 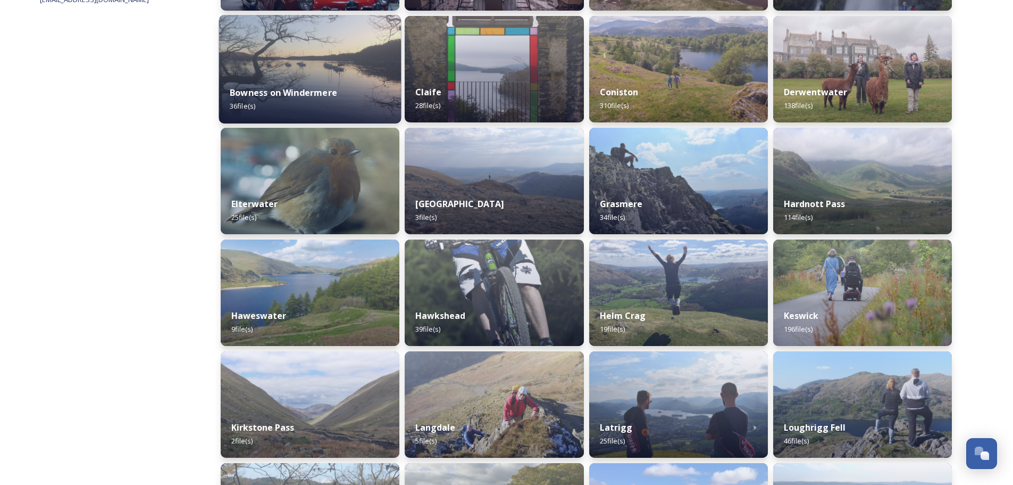 I want to click on strong: Loughrigg Fell, so click(x=815, y=427).